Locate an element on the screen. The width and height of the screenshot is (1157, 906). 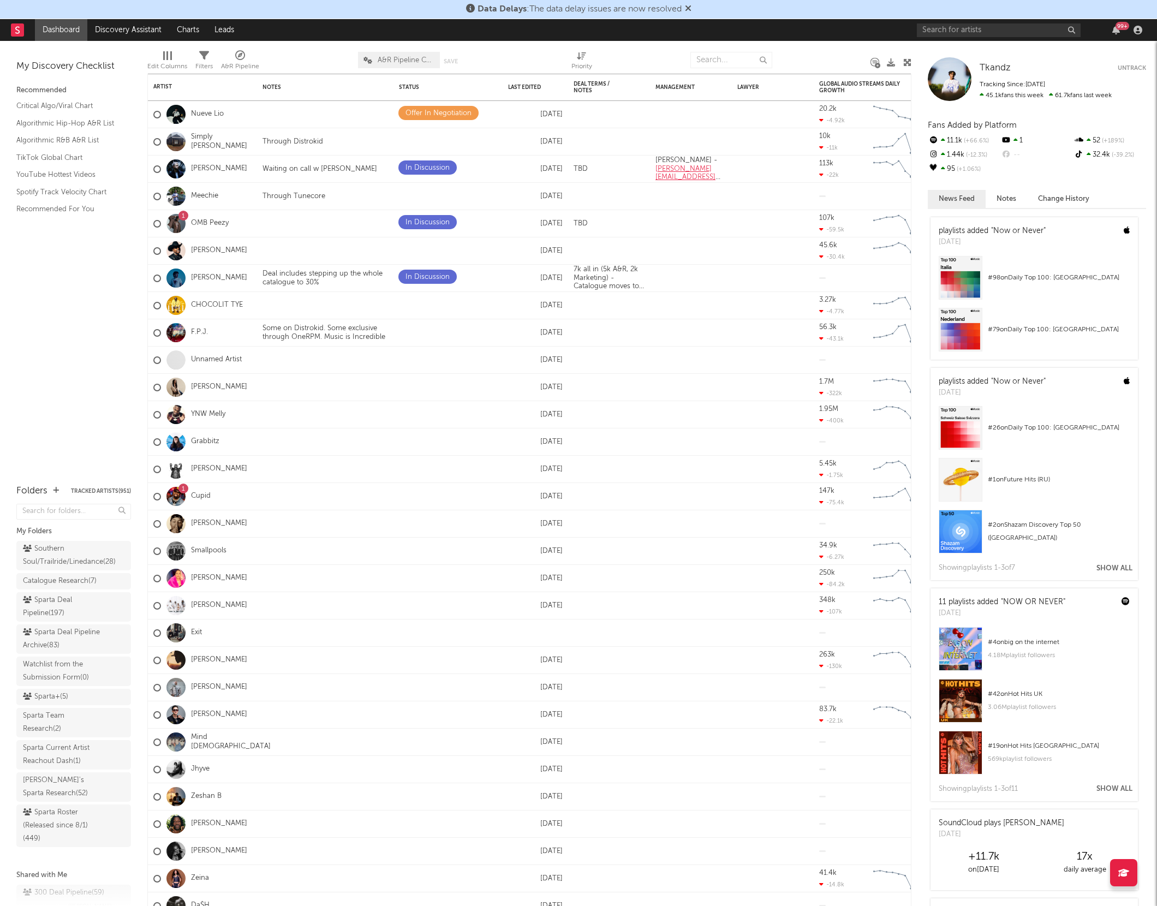
div: -4.92k is located at coordinates (832, 120).